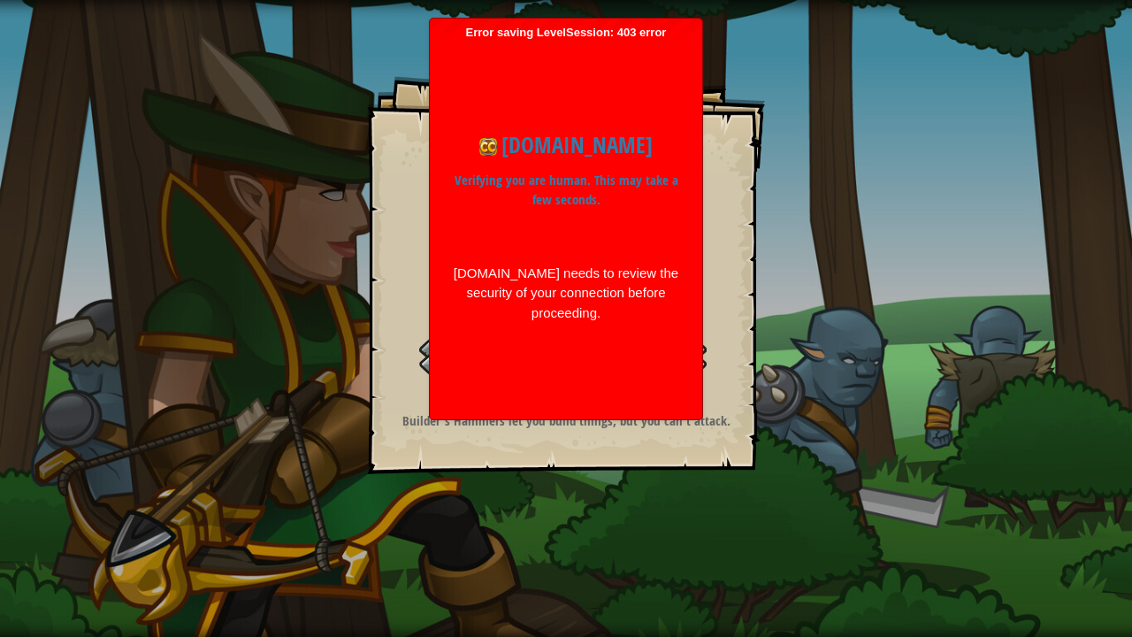 This screenshot has width=1132, height=637. What do you see at coordinates (566, 218) in the screenshot?
I see `span: Error saving LevelSession: 403 error` at bounding box center [566, 218].